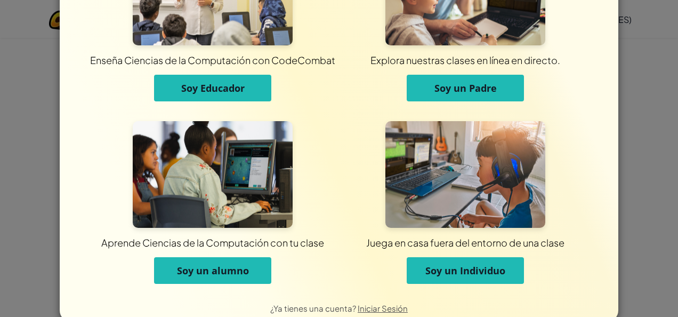 Image resolution: width=678 pixels, height=317 pixels. I want to click on img: Para Estudiantes, so click(213, 174).